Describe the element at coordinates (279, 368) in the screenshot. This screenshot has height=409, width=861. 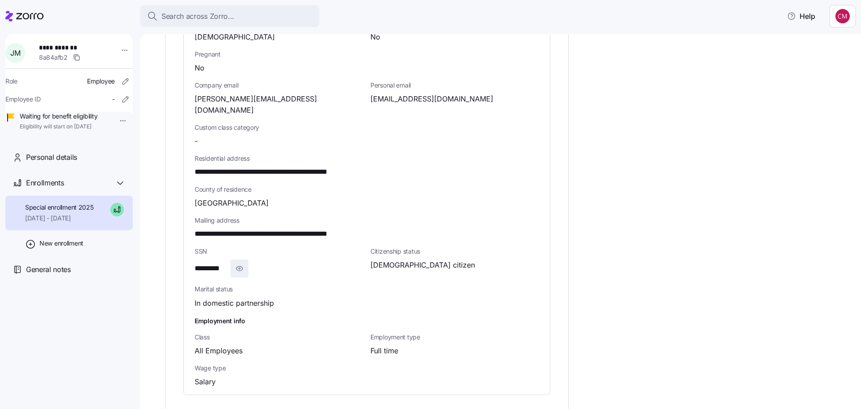
I see `span: Wage type` at that location.